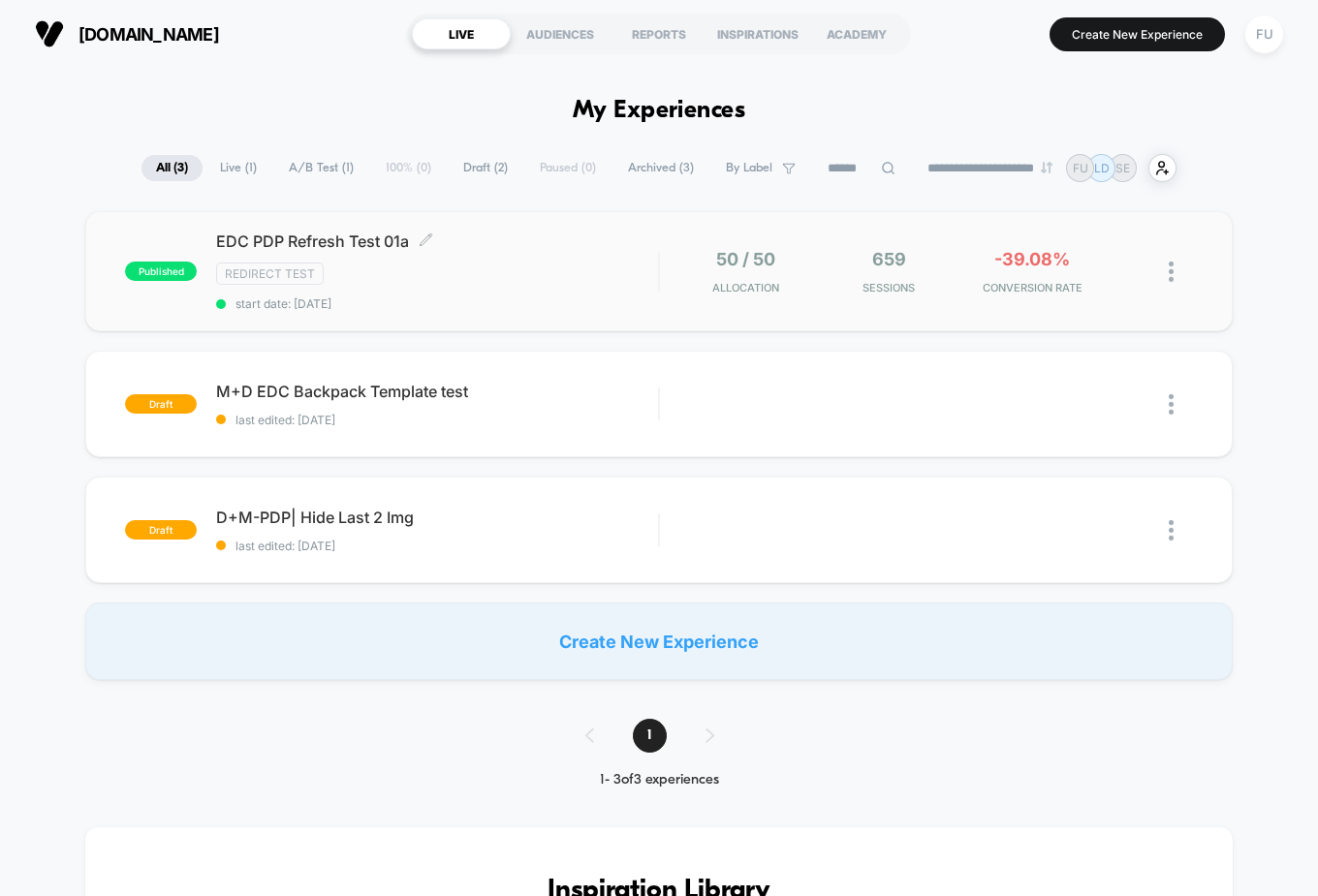 The width and height of the screenshot is (1318, 896). What do you see at coordinates (888, 259) in the screenshot?
I see `span: 659` at bounding box center [888, 259].